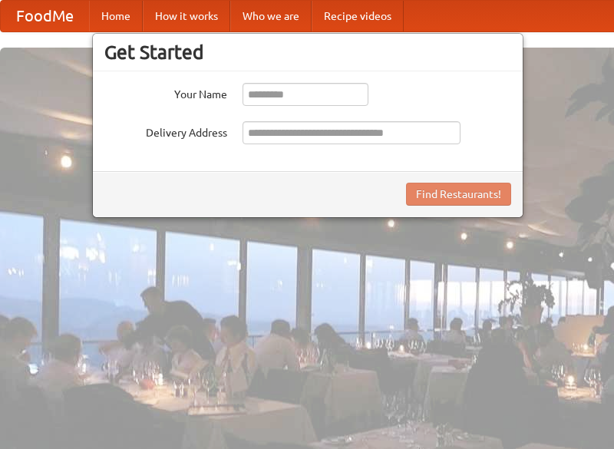  Describe the element at coordinates (358, 16) in the screenshot. I see `a: Recipe videos` at that location.